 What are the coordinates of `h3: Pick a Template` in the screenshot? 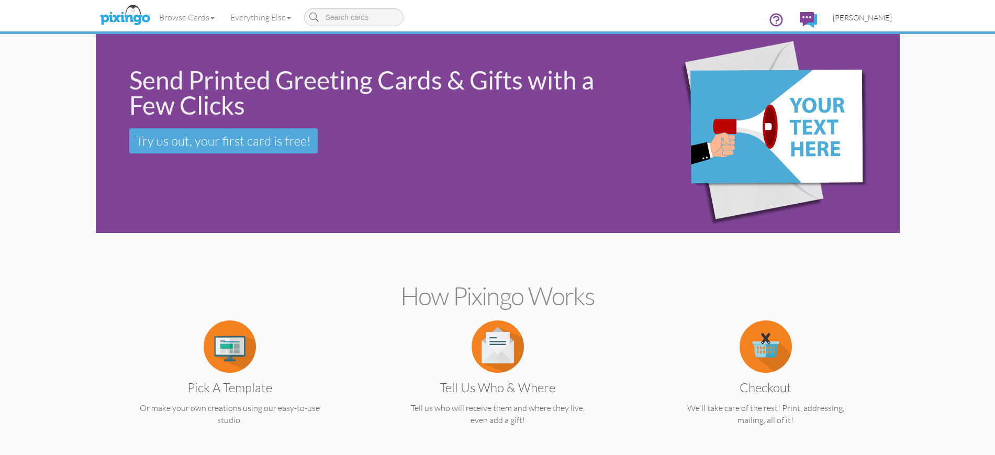 It's located at (230, 387).